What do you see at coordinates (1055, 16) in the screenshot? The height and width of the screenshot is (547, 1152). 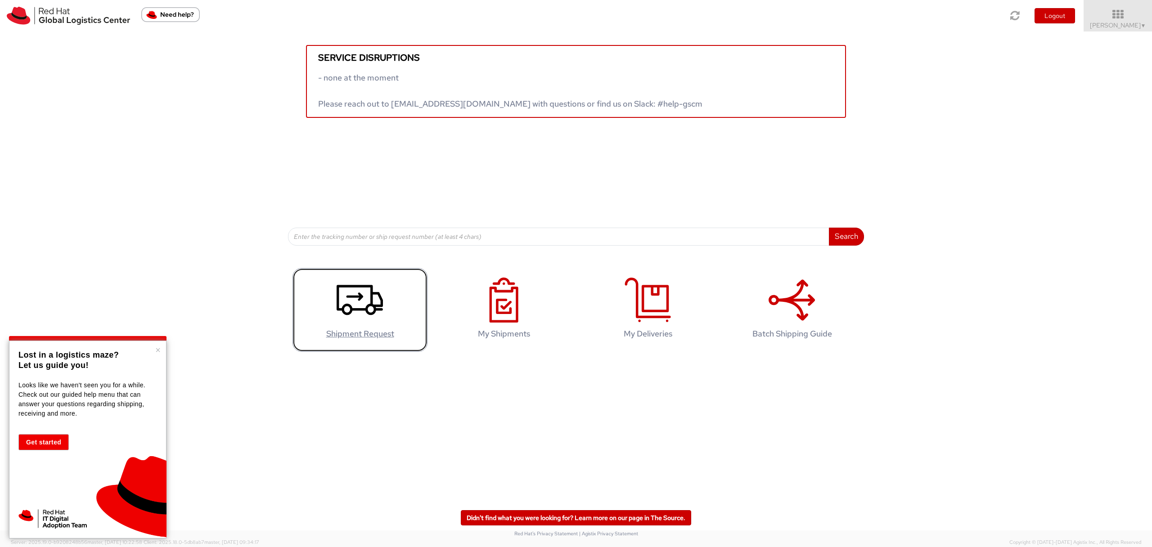 I see `button: Logout` at bounding box center [1055, 16].